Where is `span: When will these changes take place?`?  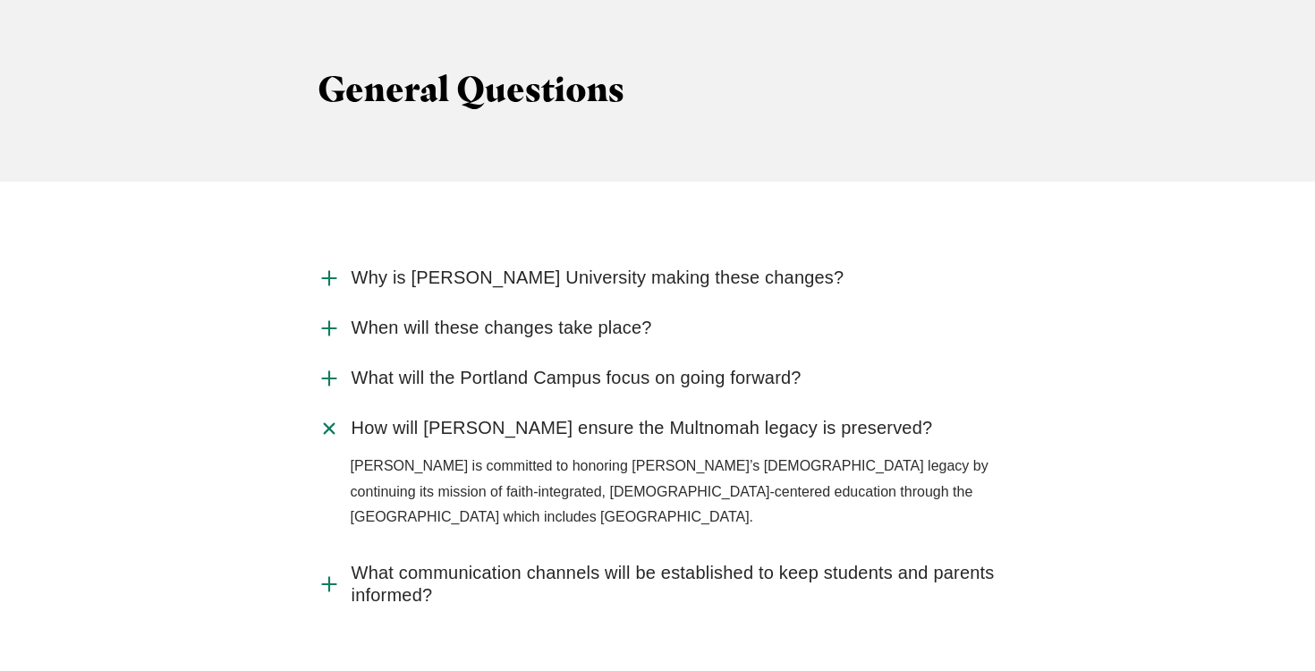
span: When will these changes take place? is located at coordinates (502, 327).